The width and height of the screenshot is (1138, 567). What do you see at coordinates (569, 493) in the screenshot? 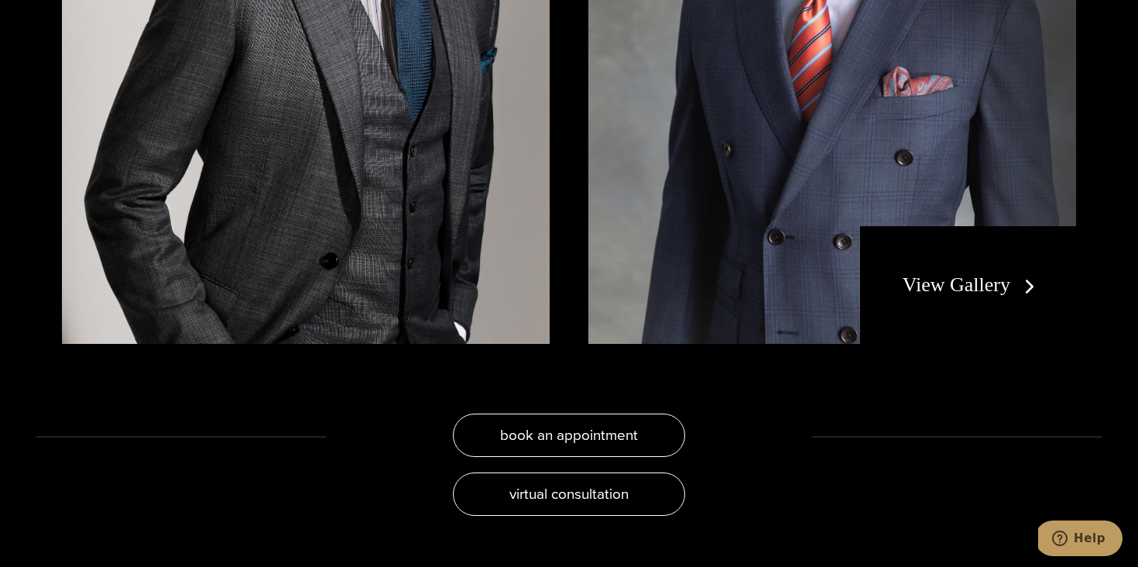
I see `span: virtual consultation` at bounding box center [569, 493].